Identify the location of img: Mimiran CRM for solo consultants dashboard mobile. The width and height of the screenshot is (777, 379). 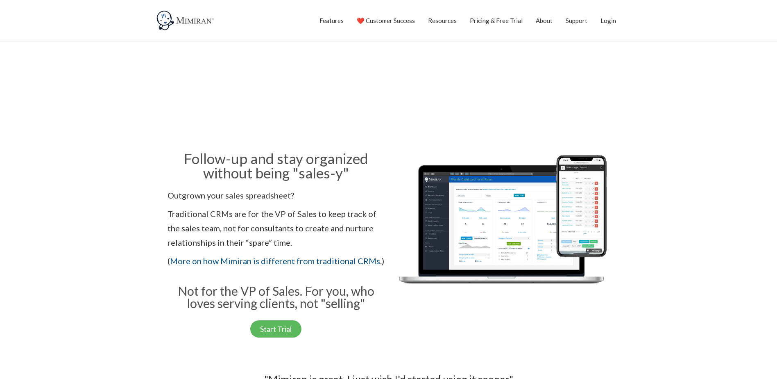
(502, 230).